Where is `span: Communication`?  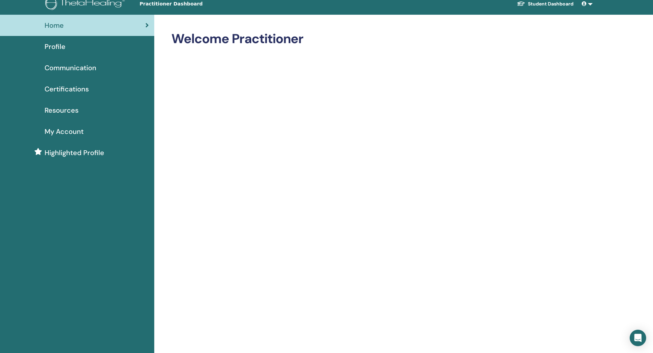 span: Communication is located at coordinates (70, 68).